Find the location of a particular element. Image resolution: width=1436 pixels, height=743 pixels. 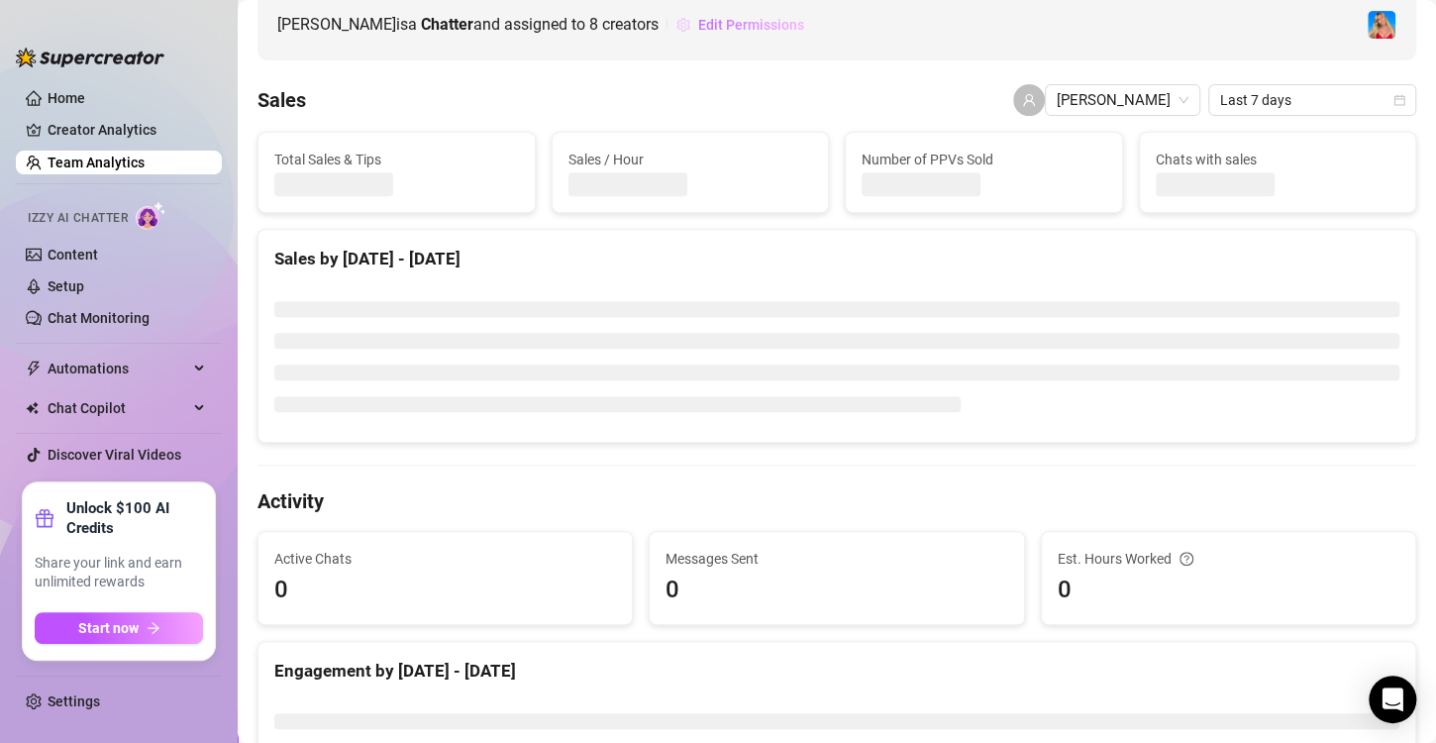

span: question-circle is located at coordinates (1187, 559).